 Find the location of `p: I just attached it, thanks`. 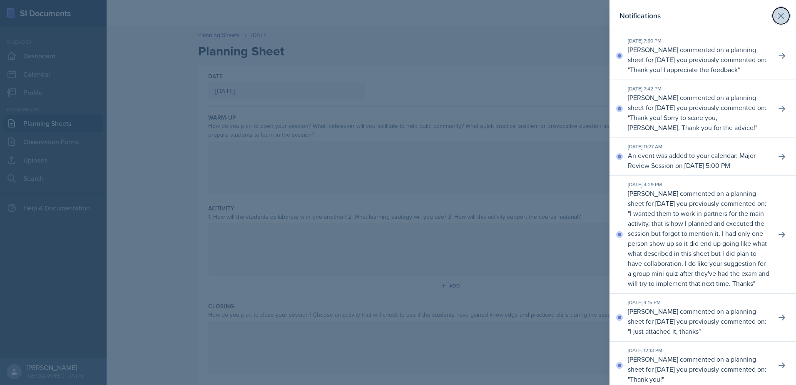

p: I just attached it, thanks is located at coordinates (664, 331).